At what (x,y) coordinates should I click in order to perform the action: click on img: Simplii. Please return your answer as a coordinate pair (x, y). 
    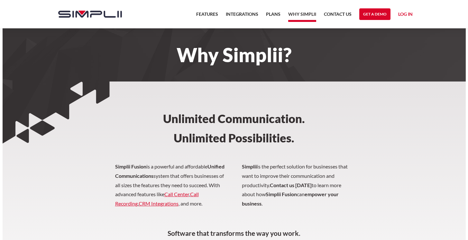
    Looking at the image, I should click on (90, 14).